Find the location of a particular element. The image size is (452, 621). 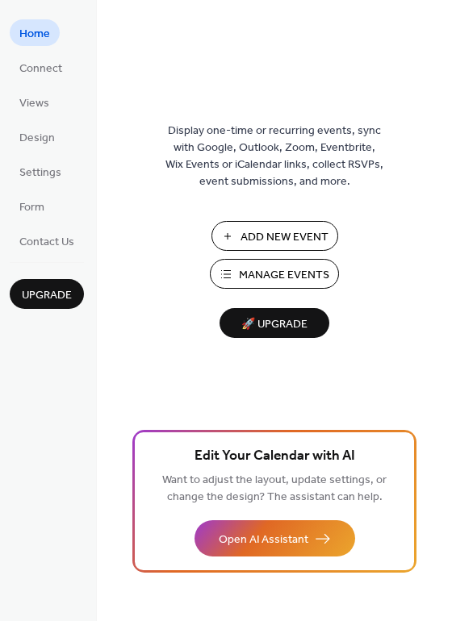

button: Add New Event is located at coordinates (274, 235).